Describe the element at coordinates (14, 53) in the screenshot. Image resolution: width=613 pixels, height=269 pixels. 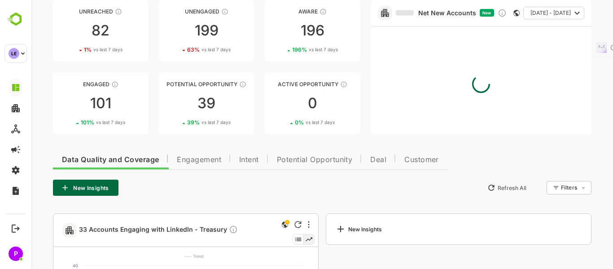
I see `div: LE` at that location.